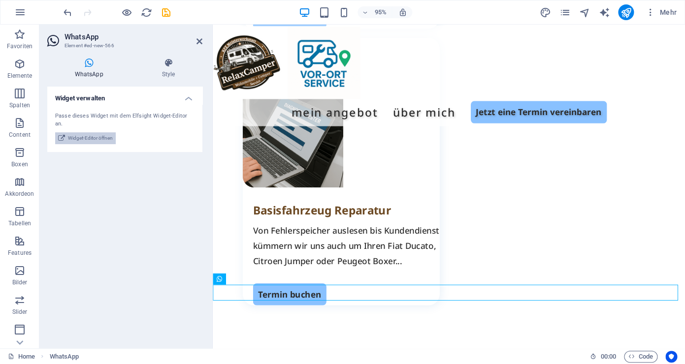  What do you see at coordinates (91, 68) in the screenshot?
I see `h4: WhatsApp` at bounding box center [91, 68].